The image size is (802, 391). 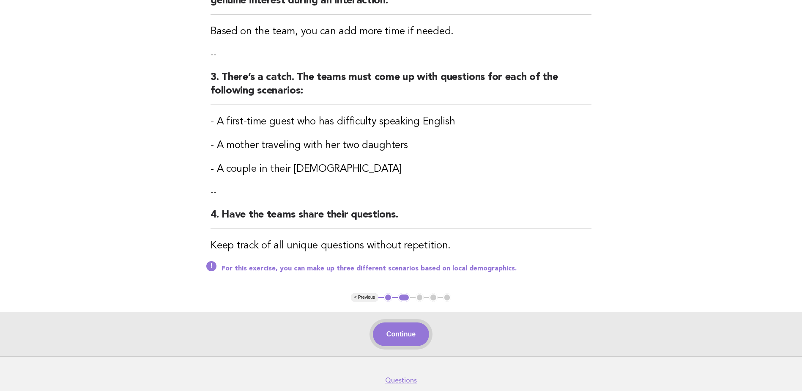 What do you see at coordinates (401, 122) in the screenshot?
I see `h3: - A first-time guest who has difficulty speaking English` at bounding box center [401, 122].